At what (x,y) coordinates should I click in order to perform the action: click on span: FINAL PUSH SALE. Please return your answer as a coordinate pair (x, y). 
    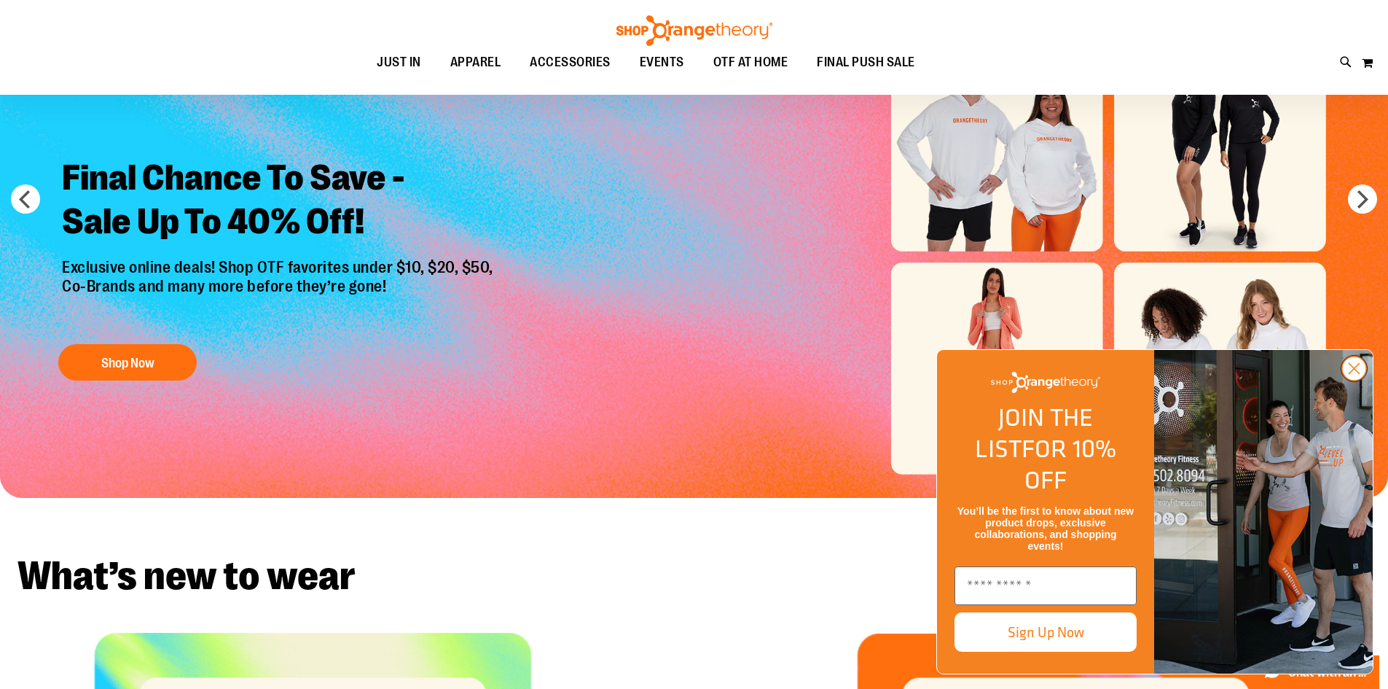
    Looking at the image, I should click on (866, 62).